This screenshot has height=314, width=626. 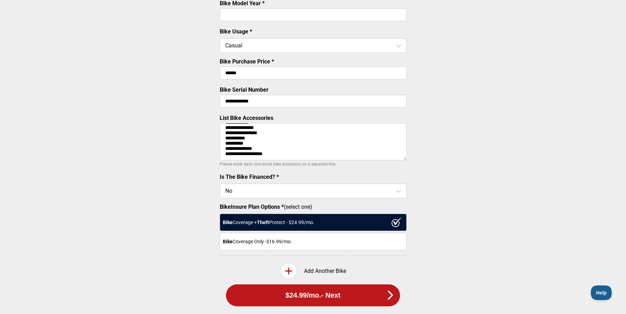 What do you see at coordinates (314, 295) in the screenshot?
I see `span: /mo.` at bounding box center [314, 295].